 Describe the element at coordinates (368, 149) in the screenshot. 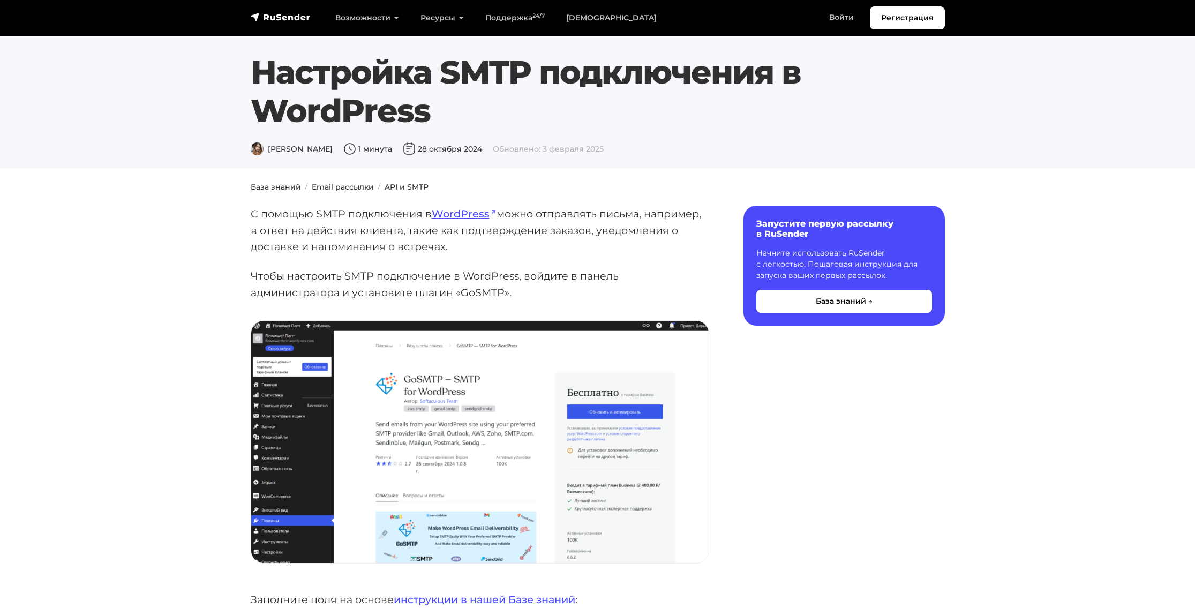

I see `span: 1 минута` at that location.